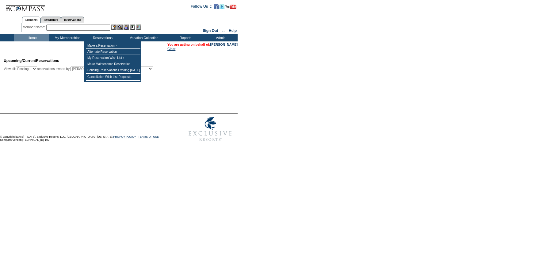  Describe the element at coordinates (210, 31) in the screenshot. I see `a: Sign Out` at that location.